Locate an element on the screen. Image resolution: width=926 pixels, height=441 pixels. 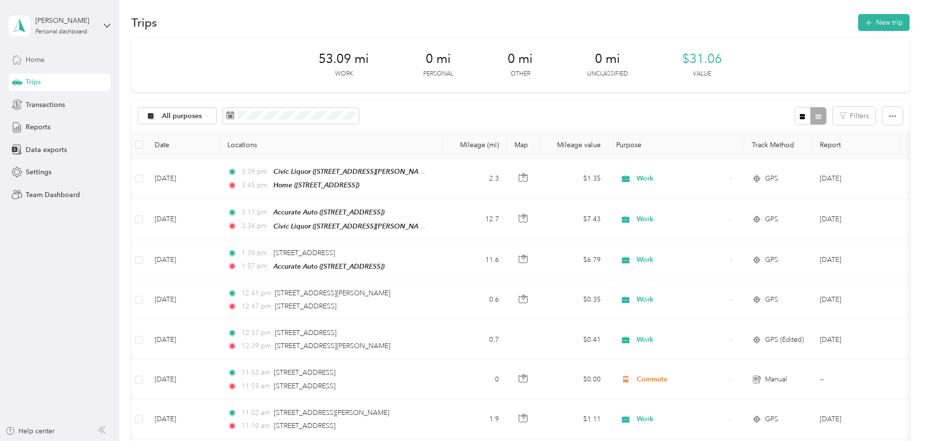
span: 3:45 pm is located at coordinates (255, 186).